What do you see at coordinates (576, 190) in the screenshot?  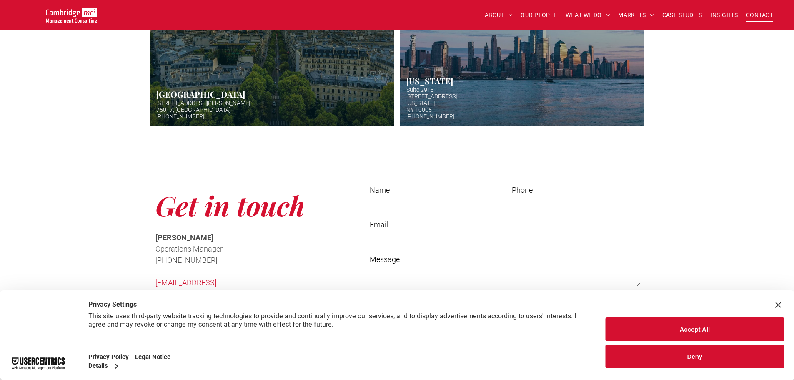 I see `label: Phone` at bounding box center [576, 190].